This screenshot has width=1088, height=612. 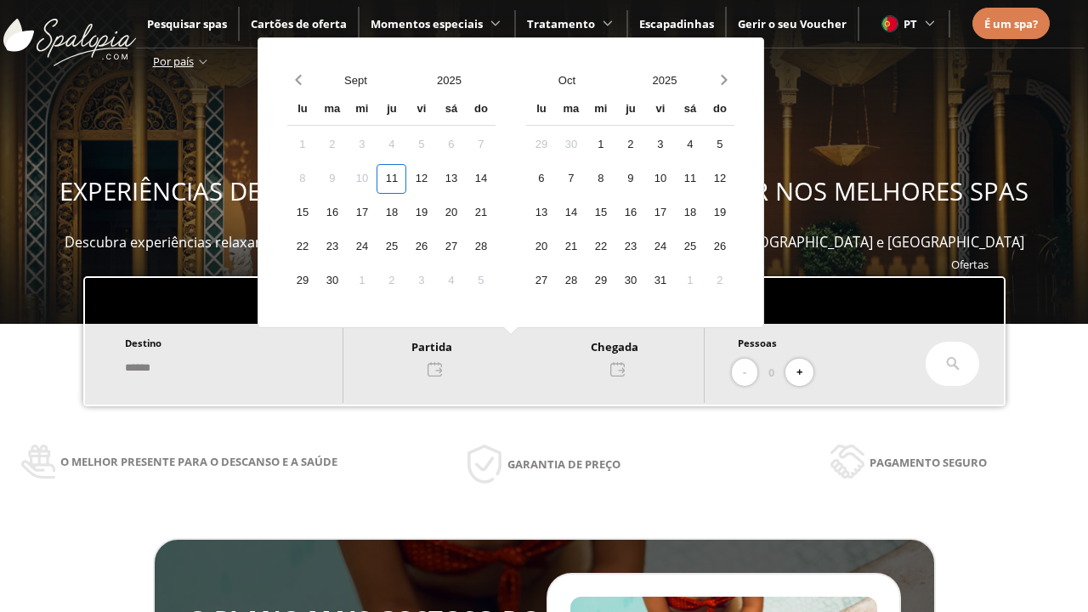 What do you see at coordinates (570, 281) in the screenshot?
I see `div: 28` at bounding box center [570, 281].